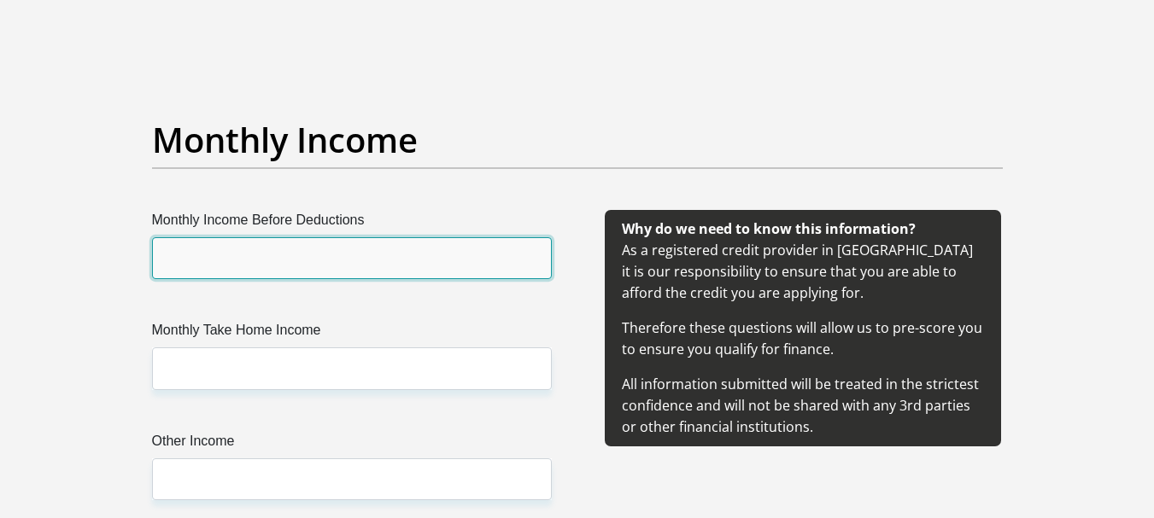  What do you see at coordinates (352, 258) in the screenshot?
I see `input: Monthly Income Before Deductions` at bounding box center [352, 258].